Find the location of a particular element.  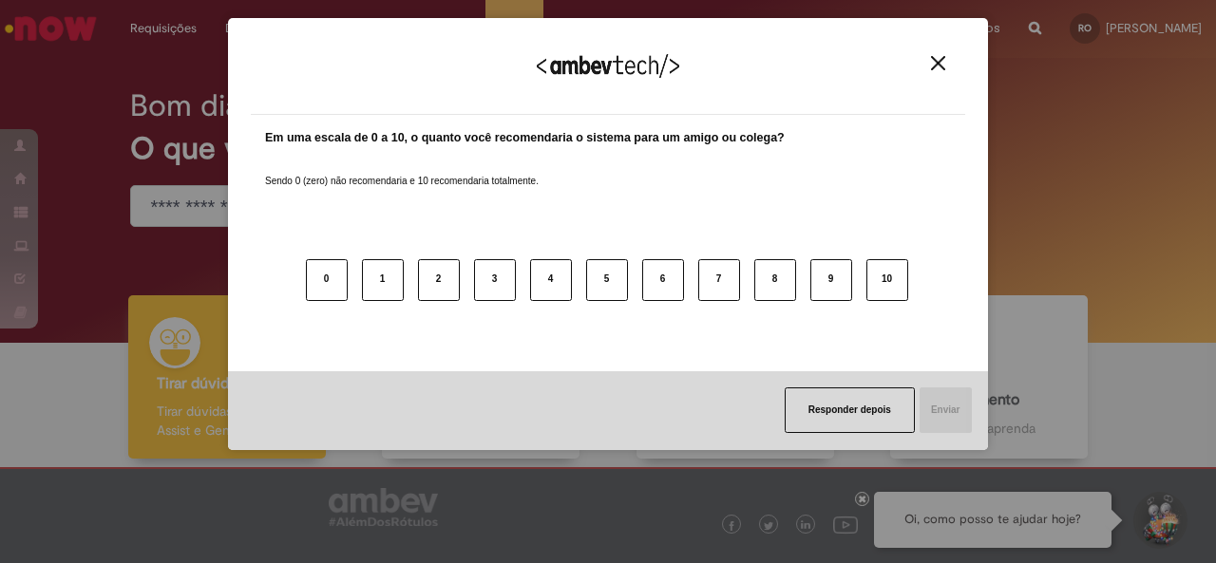

label: Em uma escala de 0 a 10, o quanto você recomendaria o sistema para um amigo ou colega? is located at coordinates (524, 138).